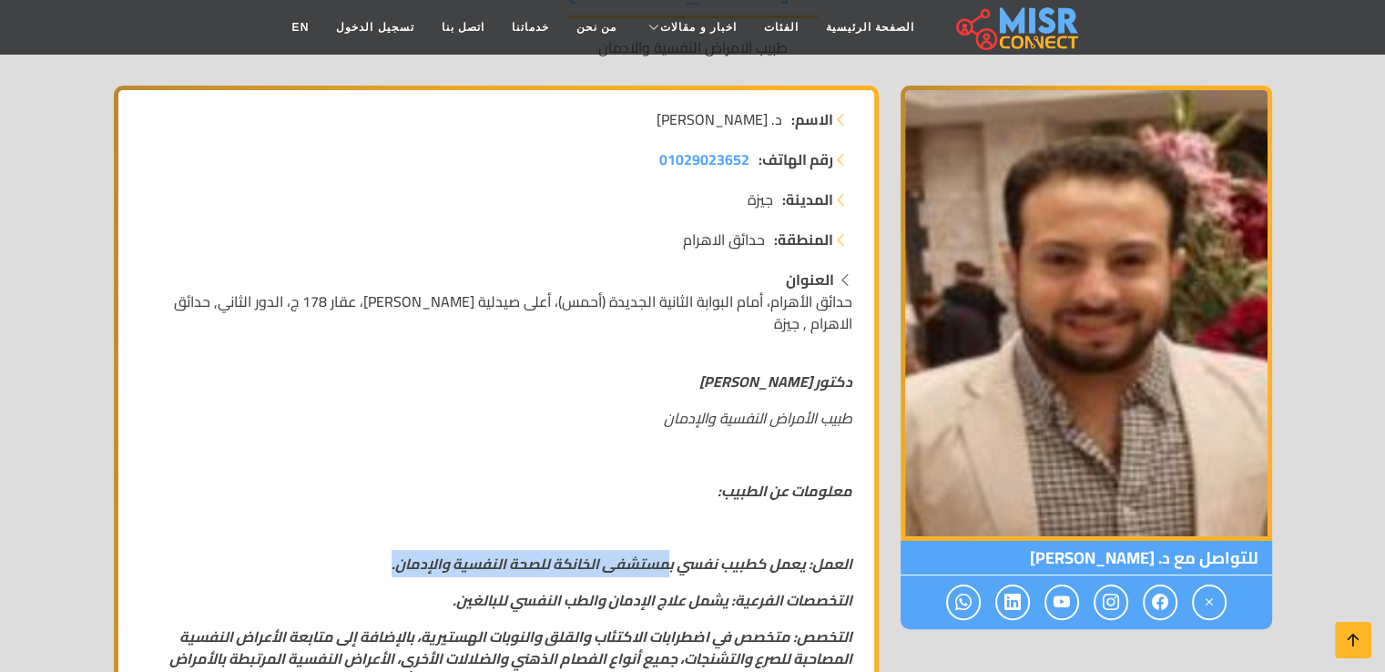 This screenshot has width=1385, height=672. Describe the element at coordinates (698, 27) in the screenshot. I see `span: اخبار و مقالات` at that location.